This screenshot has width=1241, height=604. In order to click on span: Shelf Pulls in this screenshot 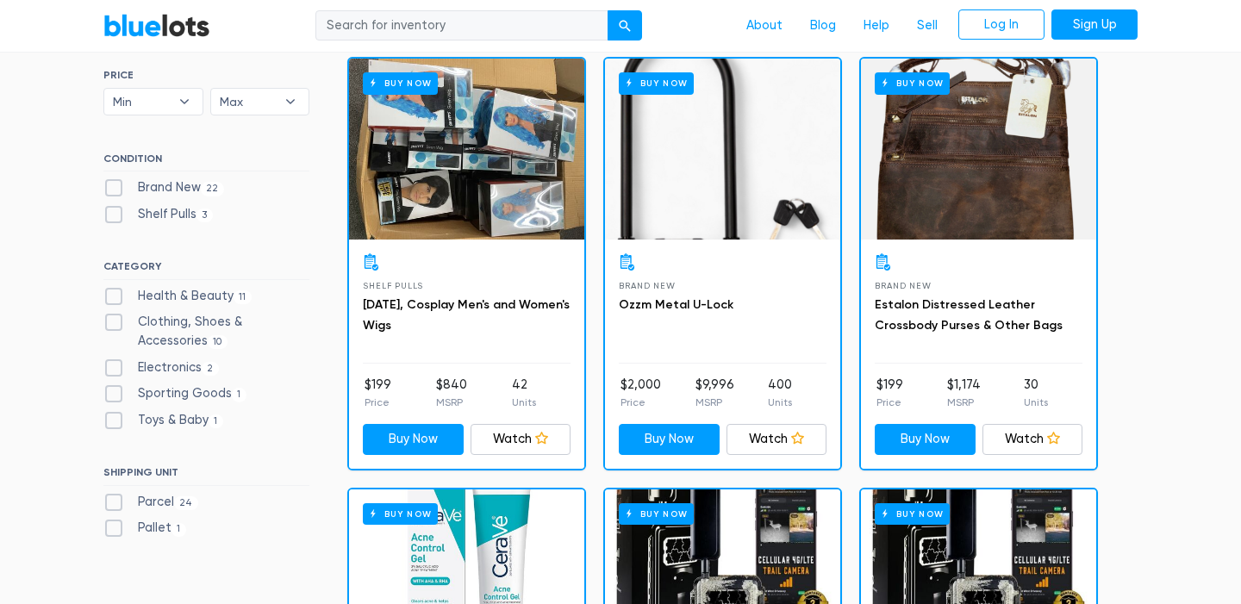, I will do `click(393, 285)`.